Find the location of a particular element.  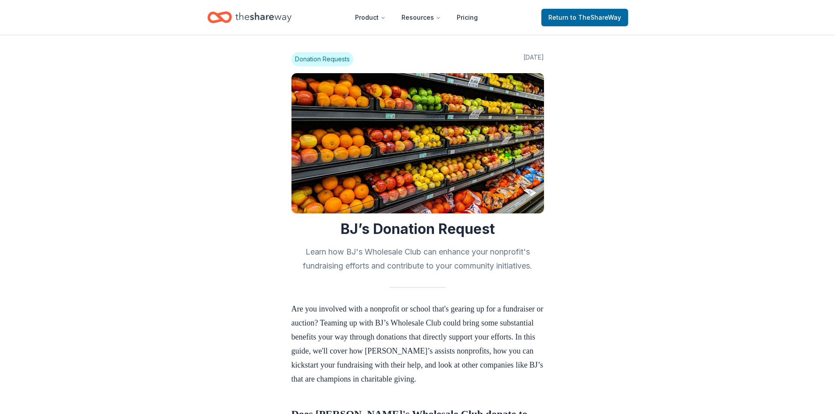

a: Pricing is located at coordinates (467, 18).